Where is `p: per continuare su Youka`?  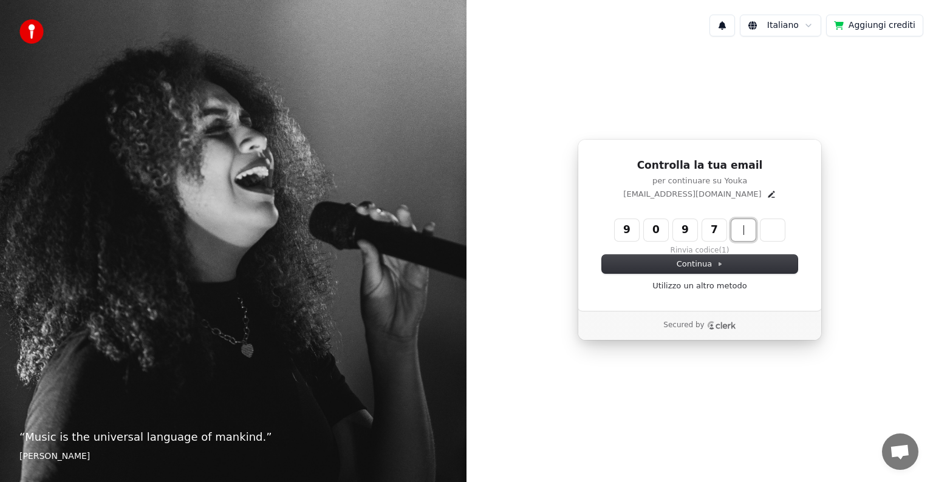 p: per continuare su Youka is located at coordinates (700, 181).